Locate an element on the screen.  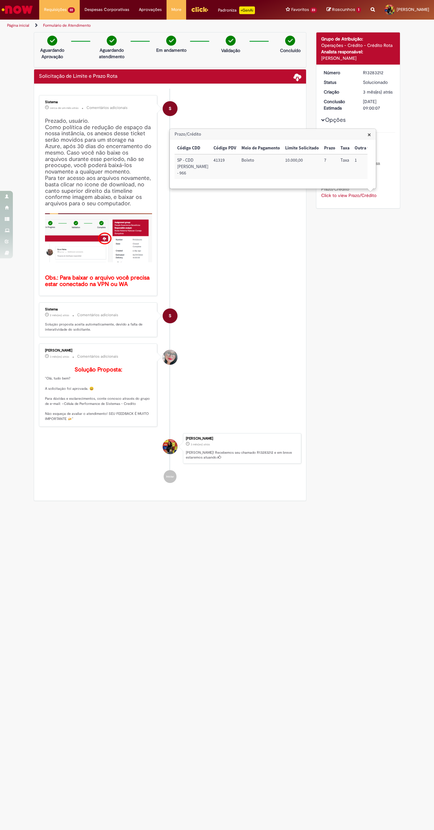
span: cerca de um mês atrás is located at coordinates (64, 108).